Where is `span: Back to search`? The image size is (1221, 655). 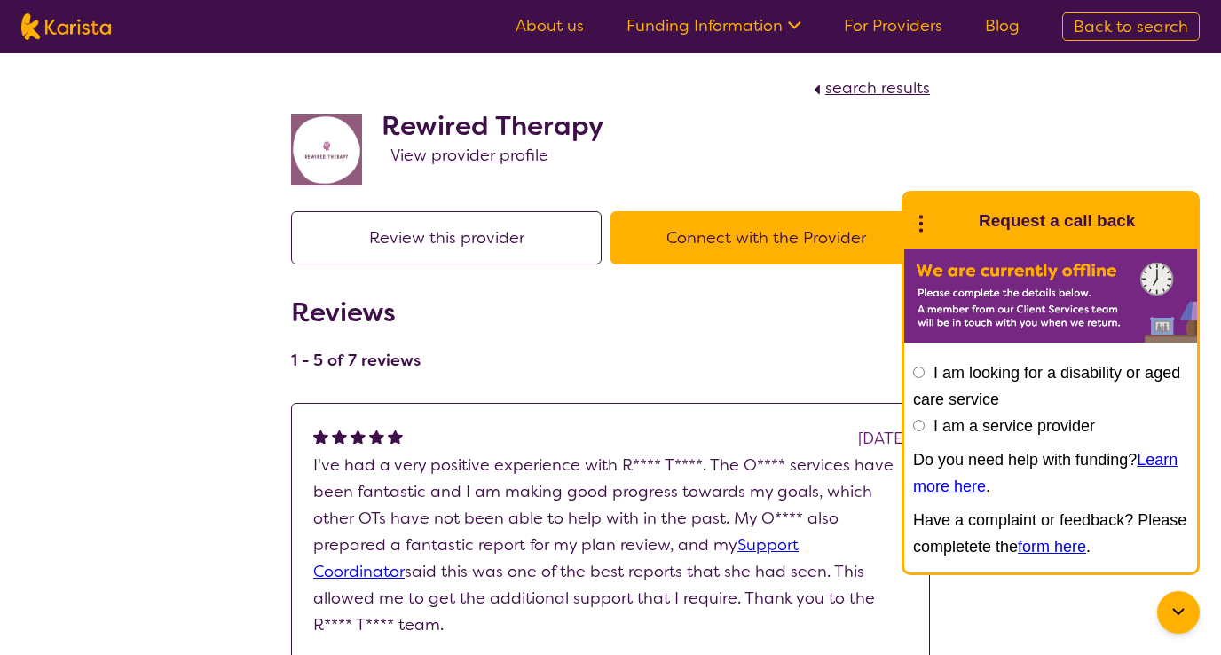
span: Back to search is located at coordinates (1130, 27).